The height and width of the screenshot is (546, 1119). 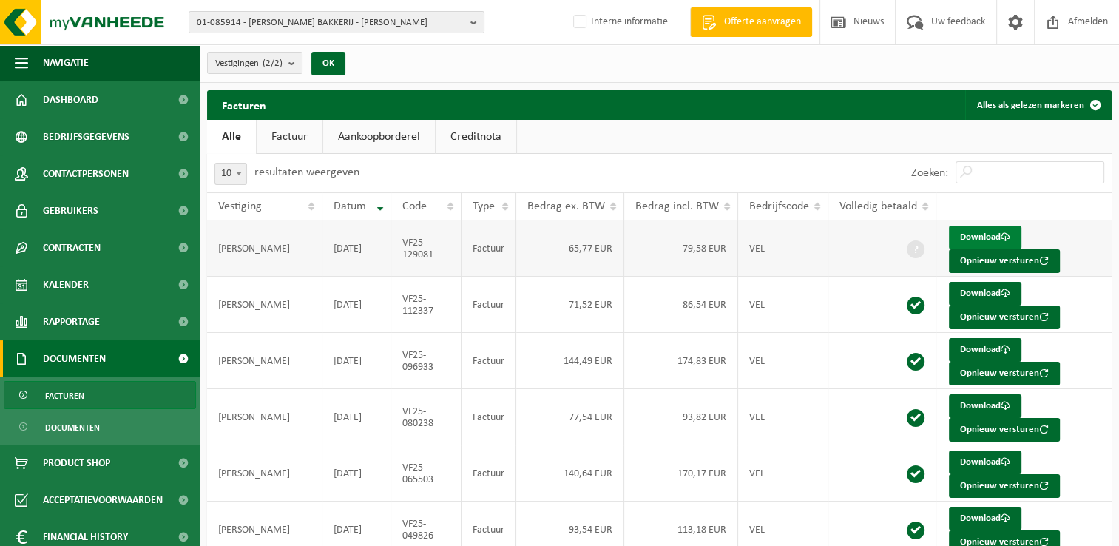 What do you see at coordinates (676, 206) in the screenshot?
I see `span: Bedrag incl. BTW` at bounding box center [676, 206].